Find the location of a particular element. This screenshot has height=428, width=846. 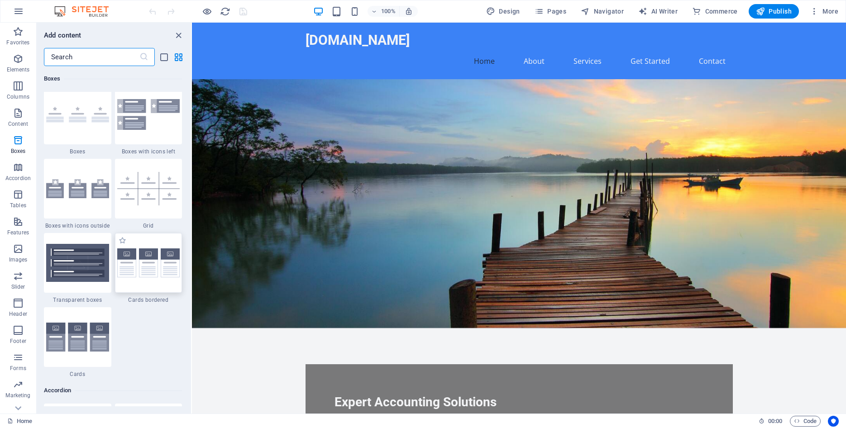

img: transparent-boxes.svg is located at coordinates (77, 263).